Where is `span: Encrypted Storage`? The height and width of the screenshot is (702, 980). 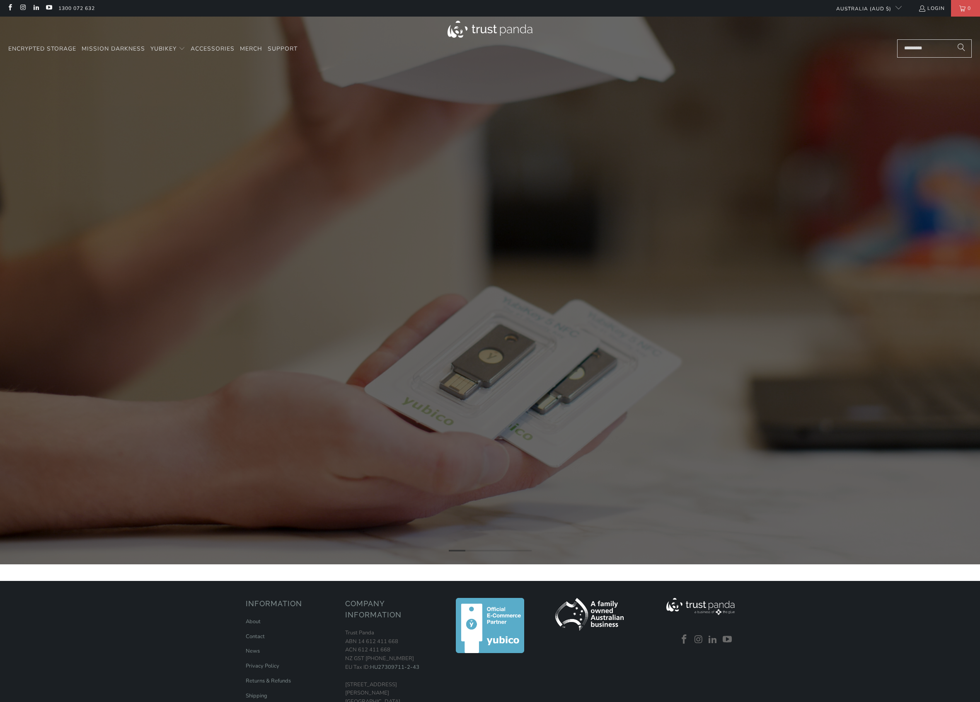 span: Encrypted Storage is located at coordinates (42, 49).